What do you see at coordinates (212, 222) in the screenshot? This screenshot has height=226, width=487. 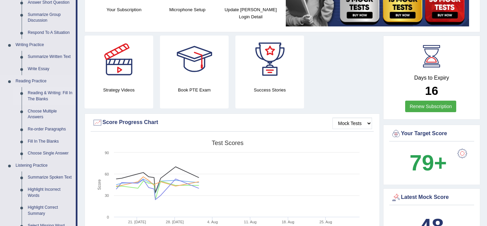 I see `tspan: 4. Aug` at bounding box center [212, 222].